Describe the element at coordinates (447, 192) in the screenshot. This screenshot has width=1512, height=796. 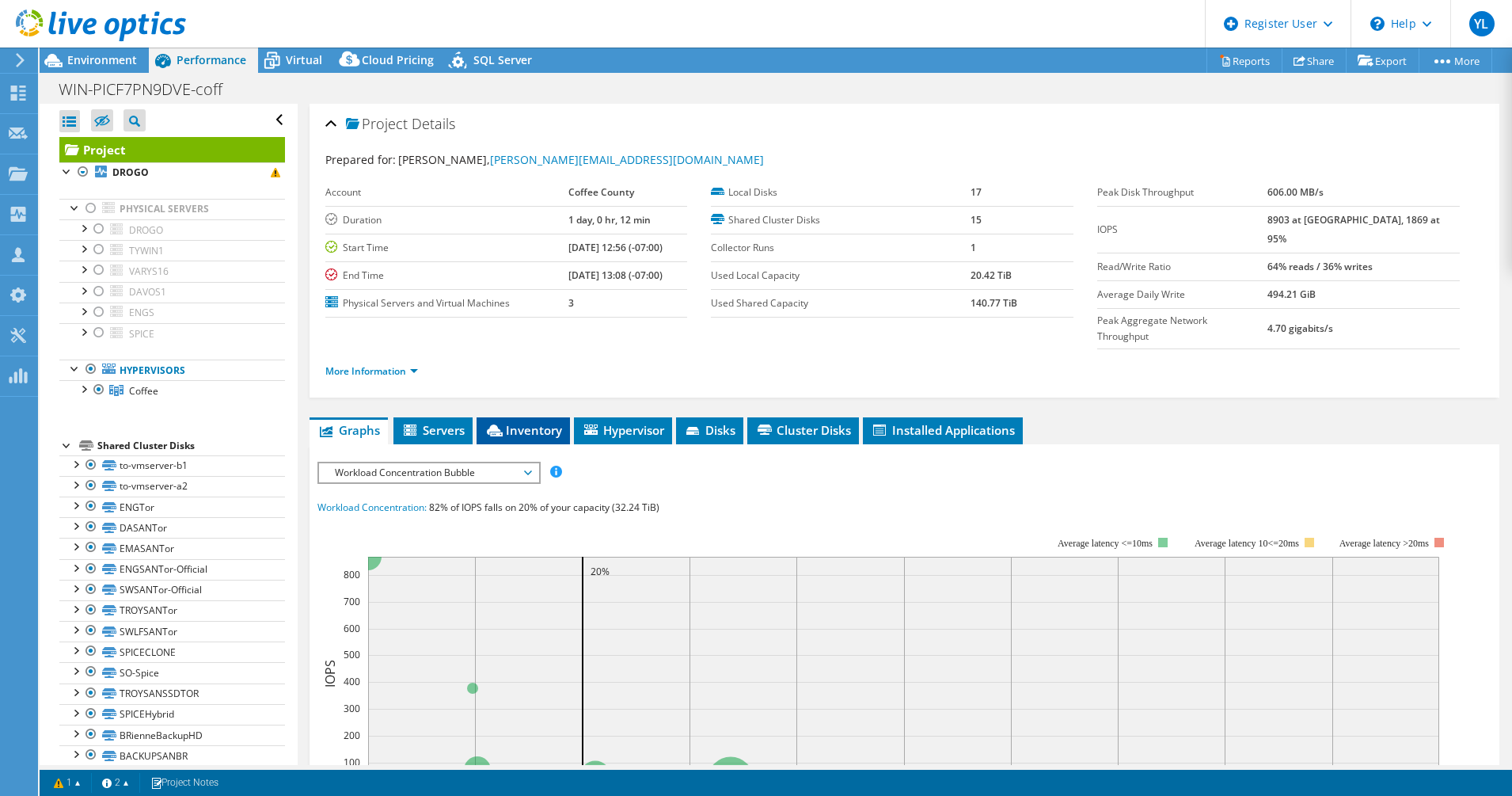
I see `label: Account` at that location.